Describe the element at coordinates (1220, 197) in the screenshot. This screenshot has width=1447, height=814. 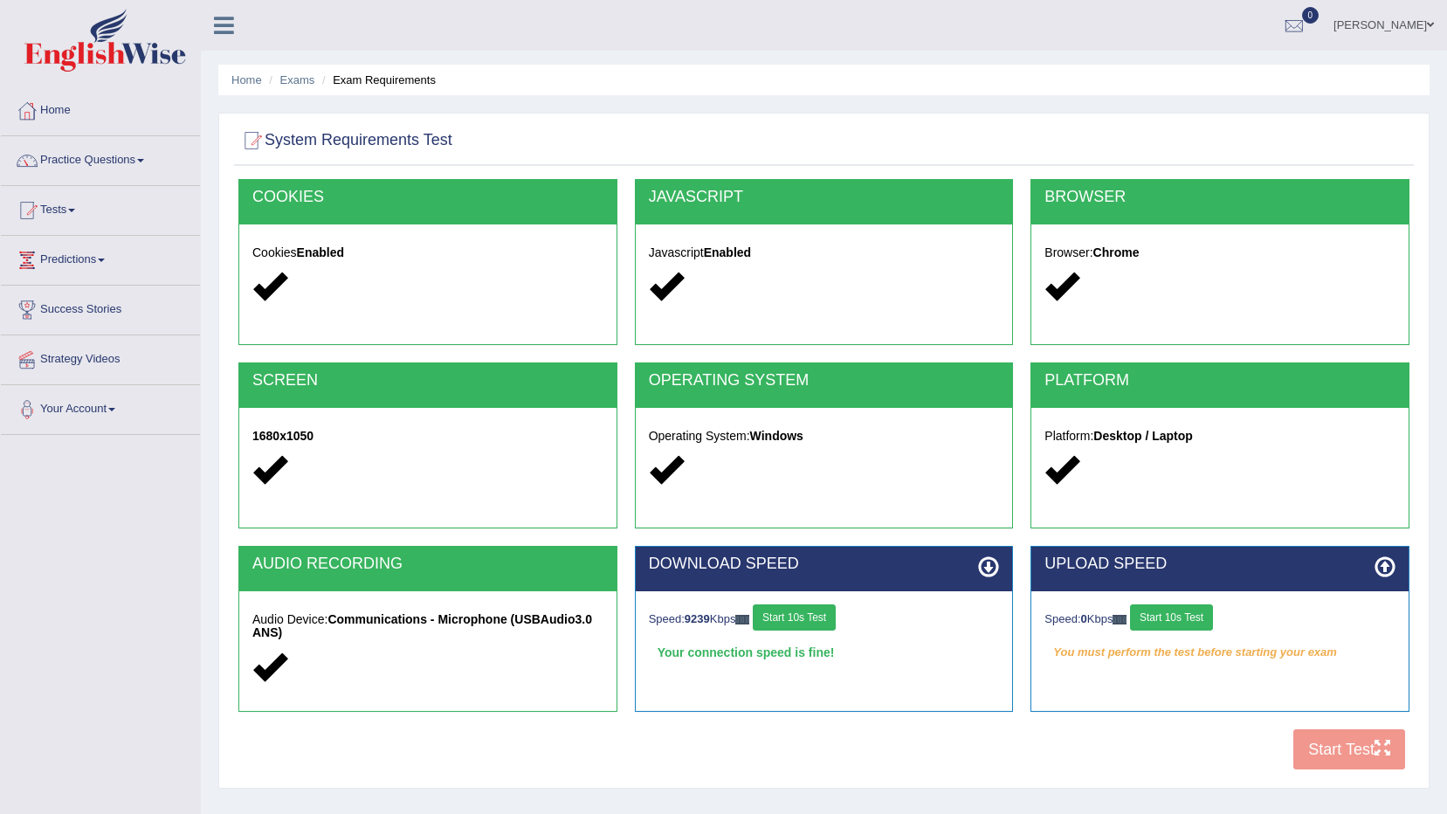
I see `h2: BROWSER` at that location.